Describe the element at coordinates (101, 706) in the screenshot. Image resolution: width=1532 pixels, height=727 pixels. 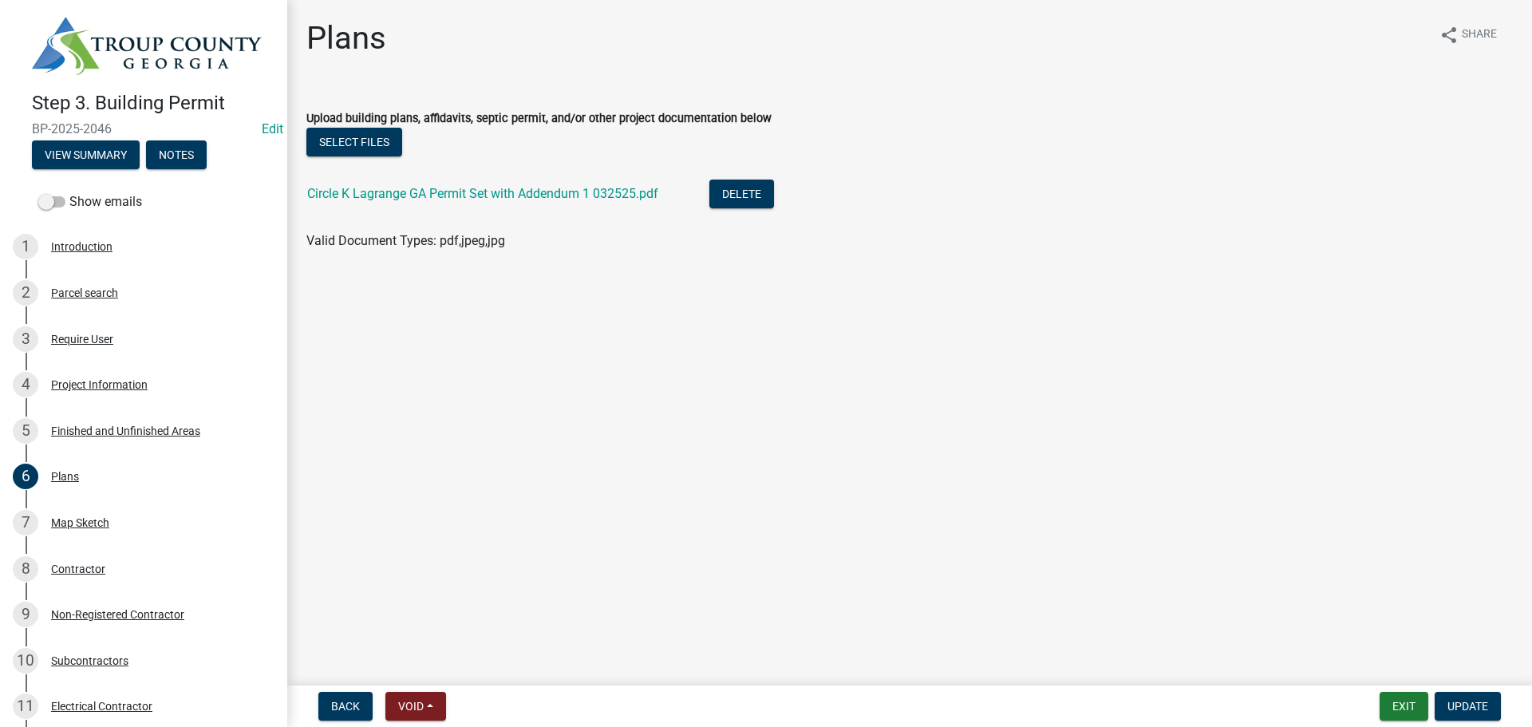
I see `div: Electrical Contractor` at that location.